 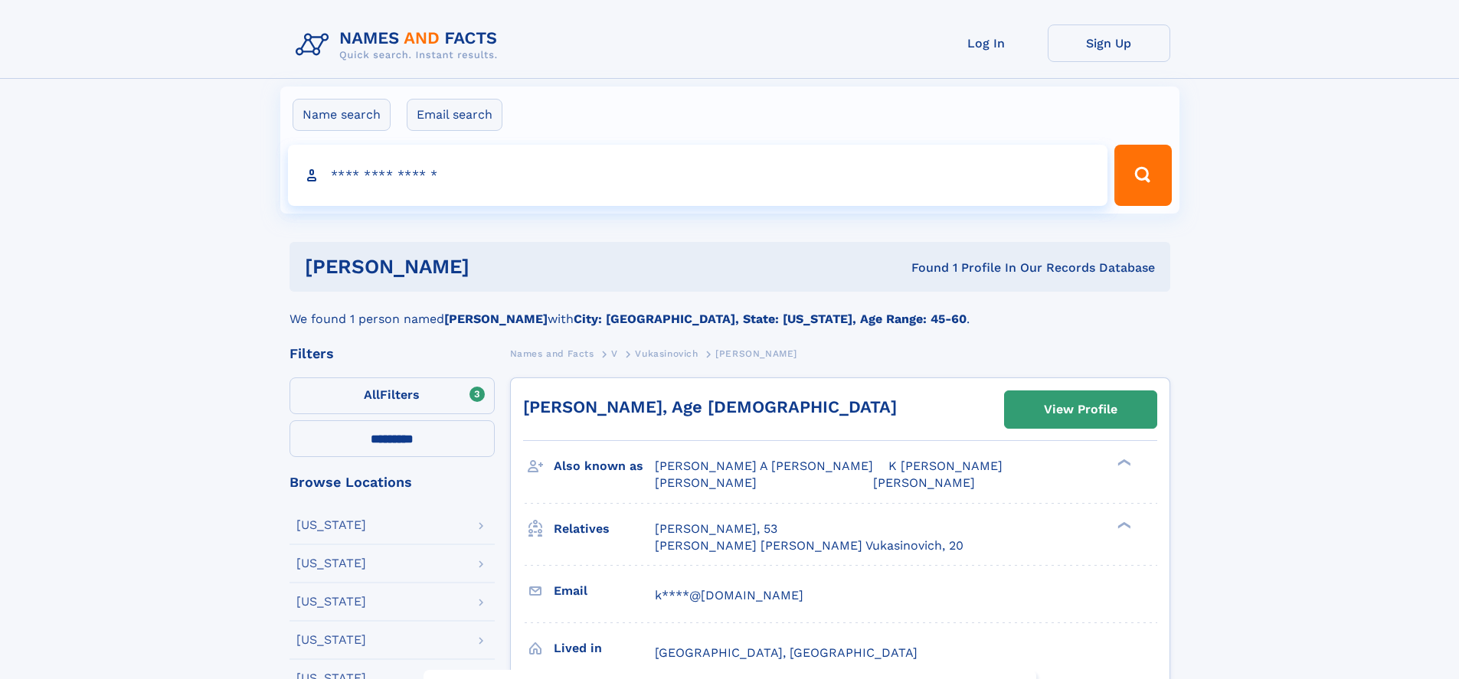 What do you see at coordinates (604, 529) in the screenshot?
I see `h3: Relatives` at bounding box center [604, 529].